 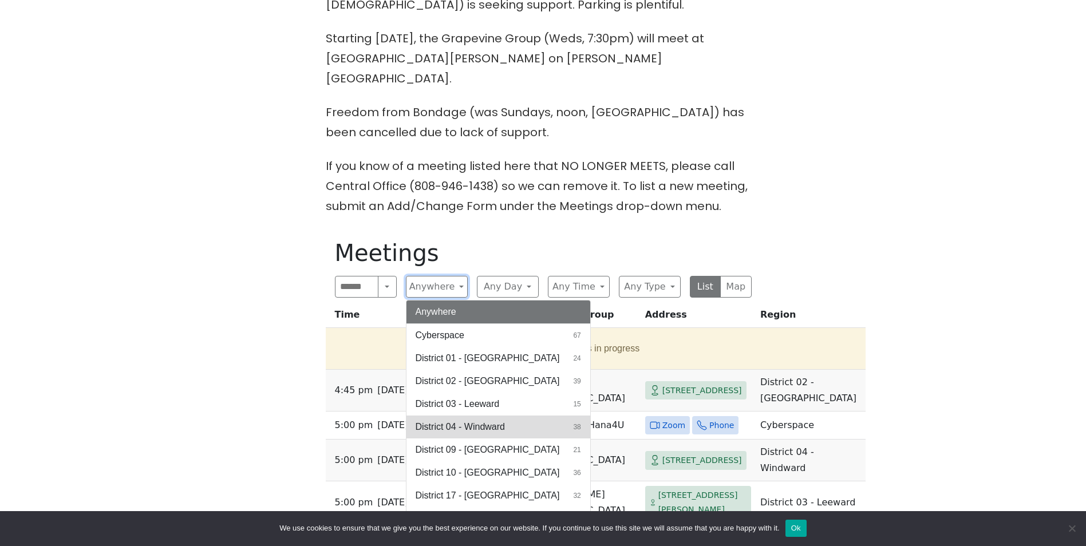 I want to click on th: Time, so click(x=372, y=317).